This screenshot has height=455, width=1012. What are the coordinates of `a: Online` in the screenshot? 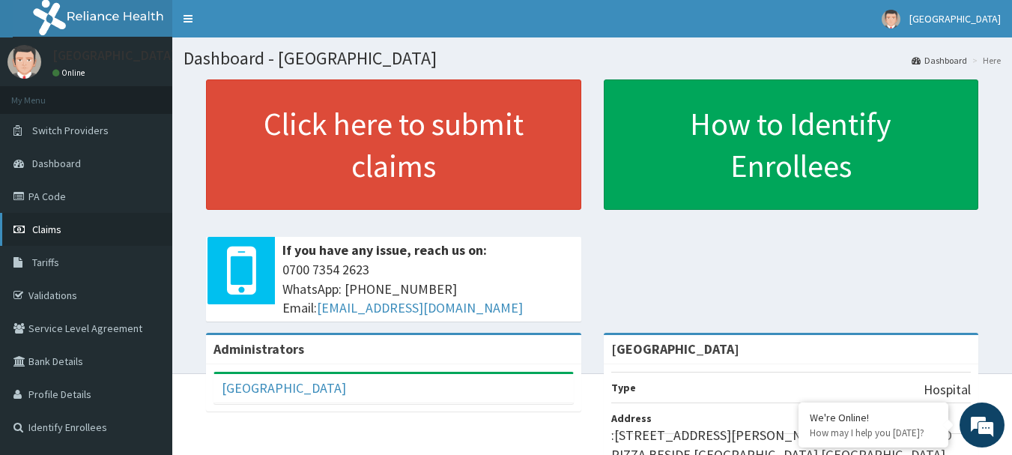 It's located at (70, 73).